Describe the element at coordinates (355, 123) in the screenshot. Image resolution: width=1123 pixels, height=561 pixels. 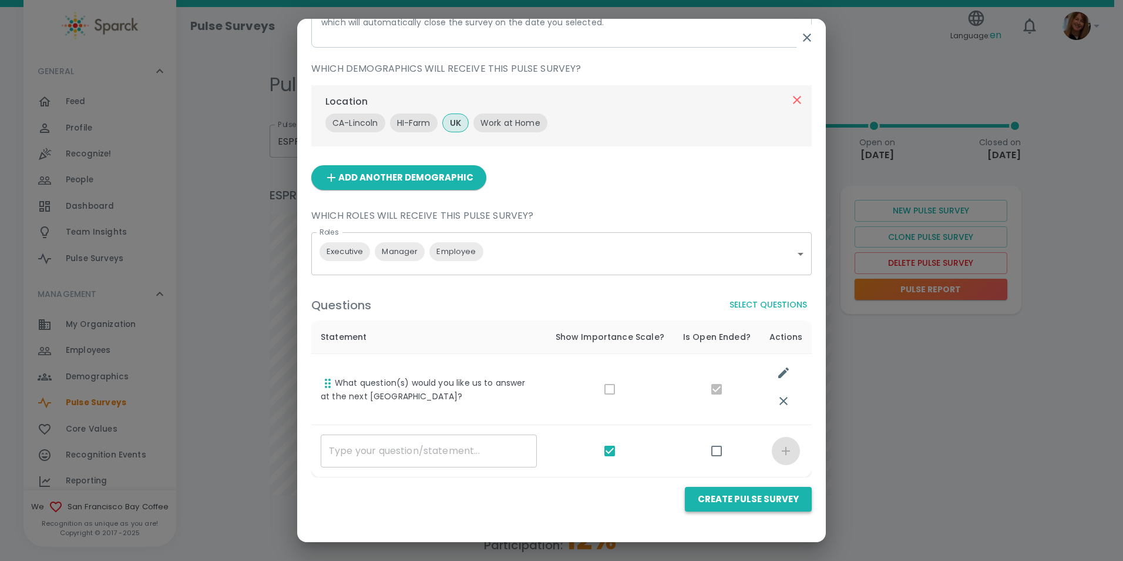
I see `div: CA-Lincoln` at that location.